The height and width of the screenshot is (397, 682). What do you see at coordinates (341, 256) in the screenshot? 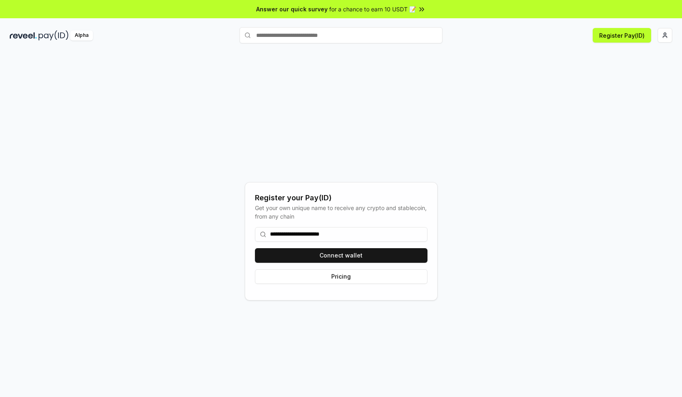
I see `button: Connect wallet` at bounding box center [341, 256].